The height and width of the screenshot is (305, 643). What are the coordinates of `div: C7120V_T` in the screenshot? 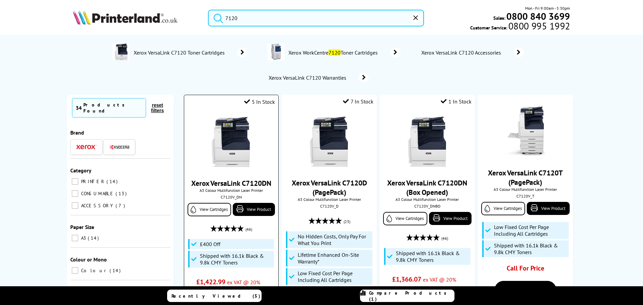 It's located at (525, 196).